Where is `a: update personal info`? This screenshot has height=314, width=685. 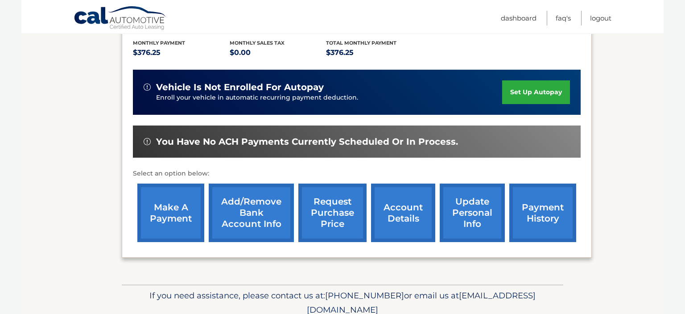 a: update personal info is located at coordinates (473, 212).